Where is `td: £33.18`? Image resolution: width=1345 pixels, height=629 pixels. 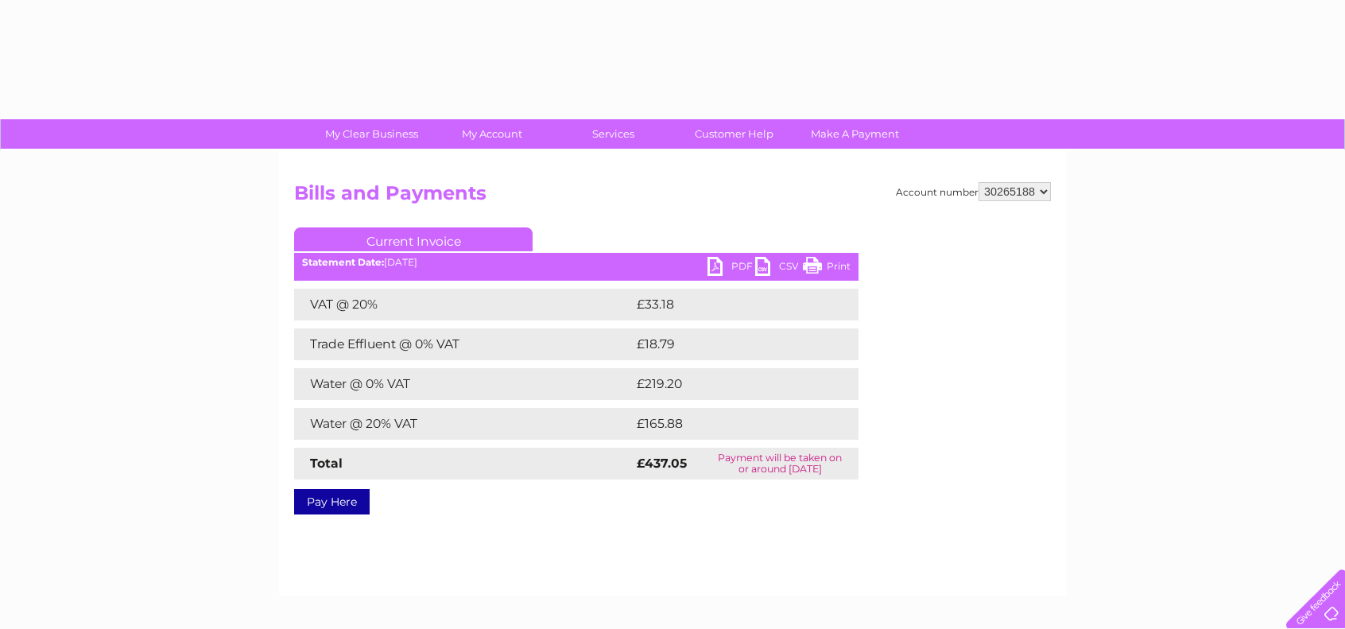 td: £33.18 is located at coordinates (729, 305).